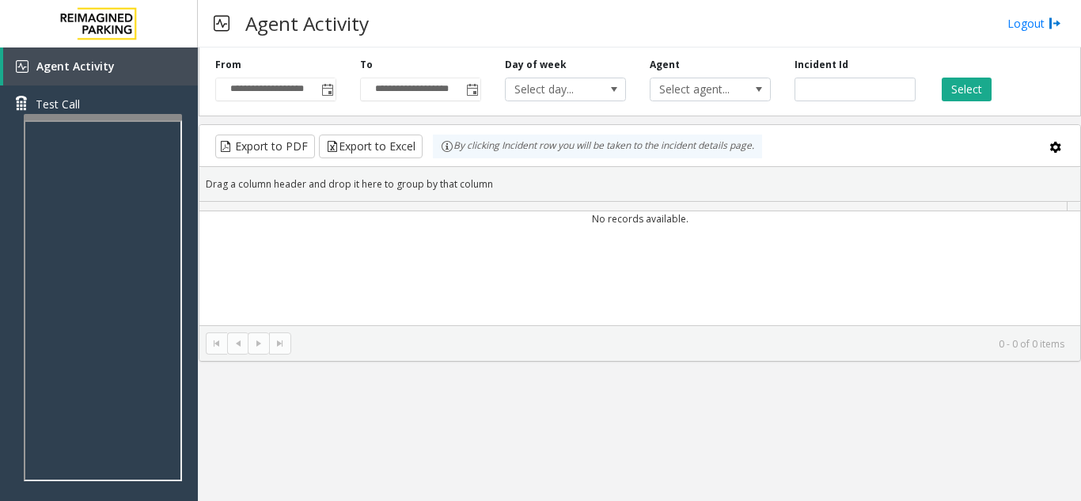 The width and height of the screenshot is (1081, 501). I want to click on span: Test Call, so click(58, 104).